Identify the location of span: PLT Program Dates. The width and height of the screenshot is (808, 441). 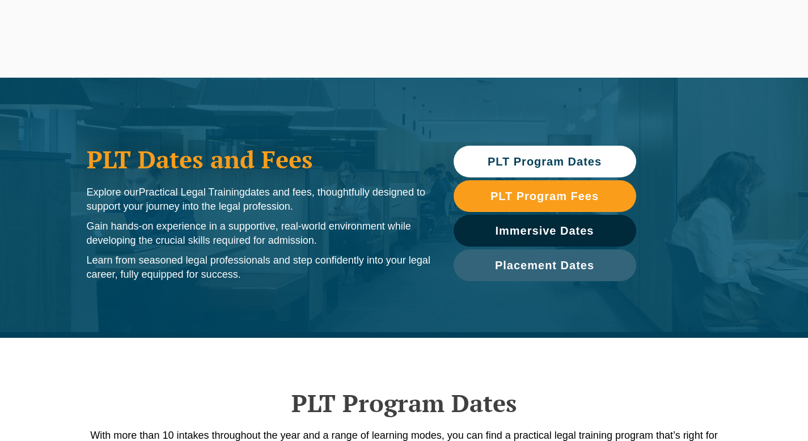
(544, 162).